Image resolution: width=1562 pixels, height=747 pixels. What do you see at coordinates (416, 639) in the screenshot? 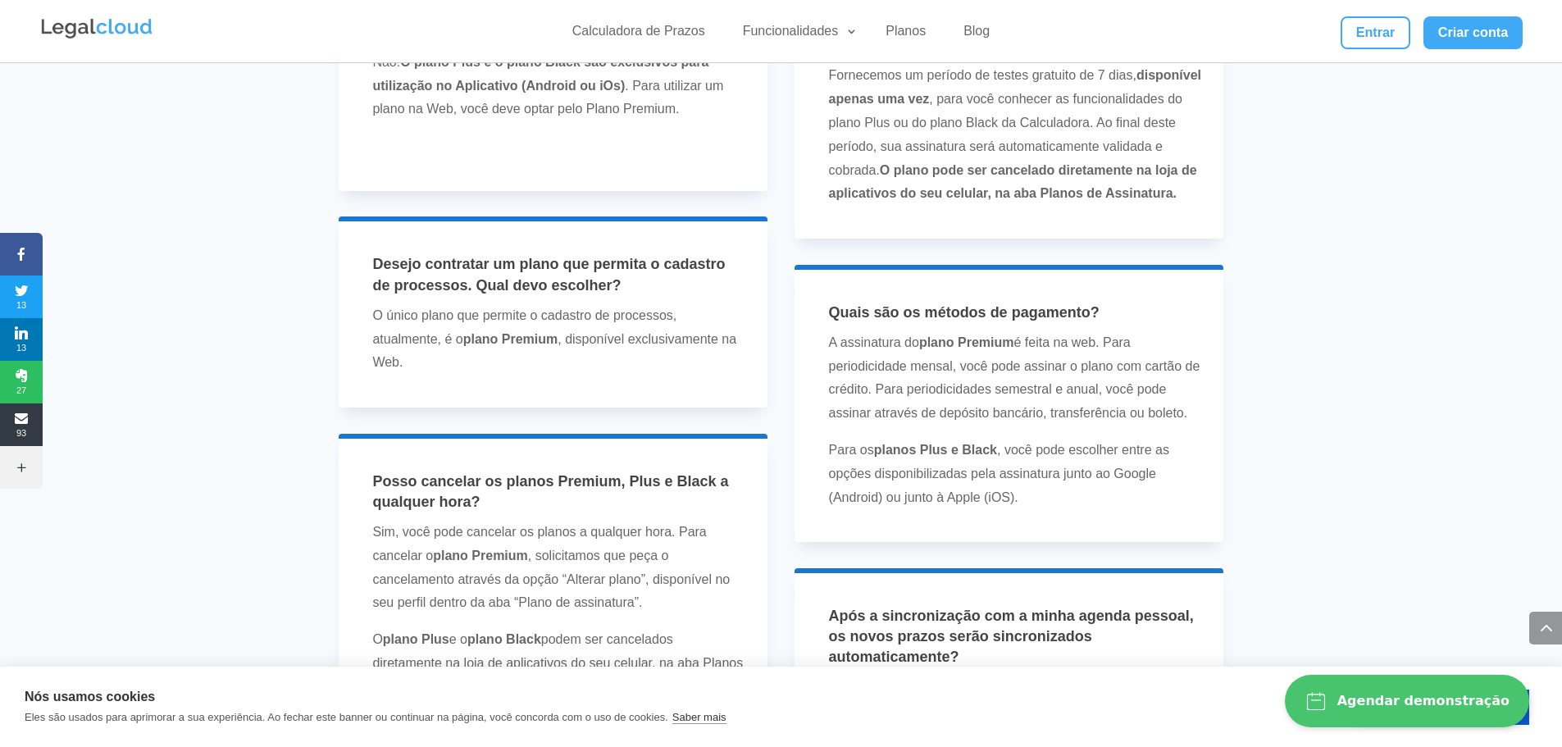
I see `strong: plano Plus` at bounding box center [416, 639].